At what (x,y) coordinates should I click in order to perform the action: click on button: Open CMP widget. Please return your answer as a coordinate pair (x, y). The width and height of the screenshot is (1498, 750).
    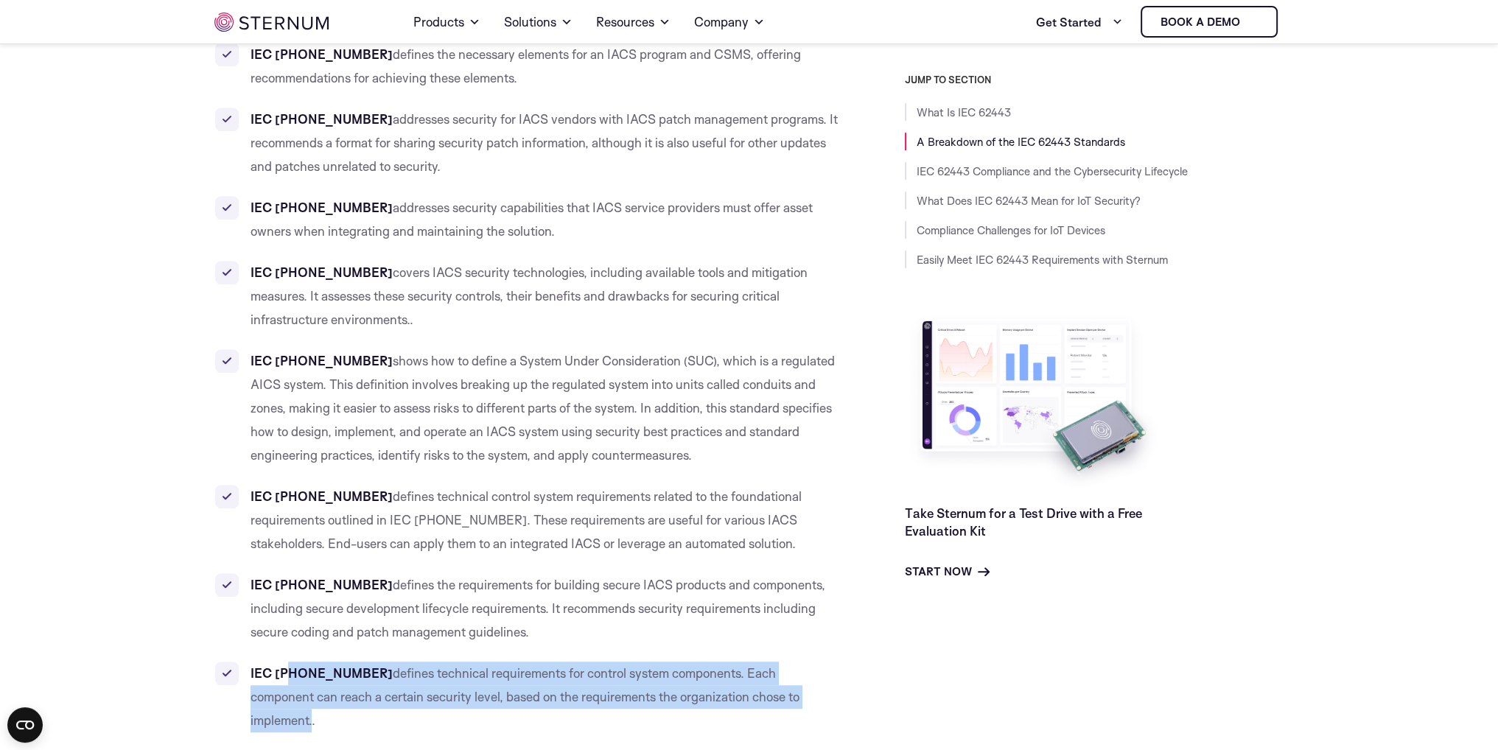
    Looking at the image, I should click on (25, 725).